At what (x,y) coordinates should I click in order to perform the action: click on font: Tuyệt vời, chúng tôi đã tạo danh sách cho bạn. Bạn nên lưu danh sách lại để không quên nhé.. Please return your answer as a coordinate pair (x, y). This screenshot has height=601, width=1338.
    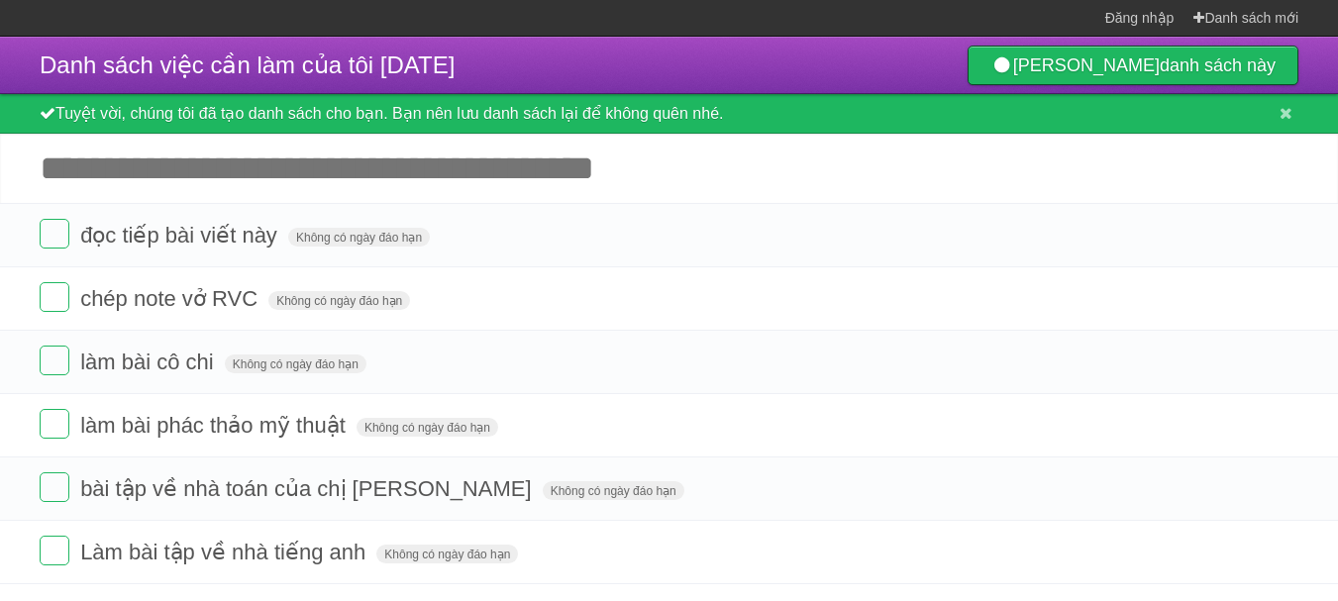
    Looking at the image, I should click on (389, 113).